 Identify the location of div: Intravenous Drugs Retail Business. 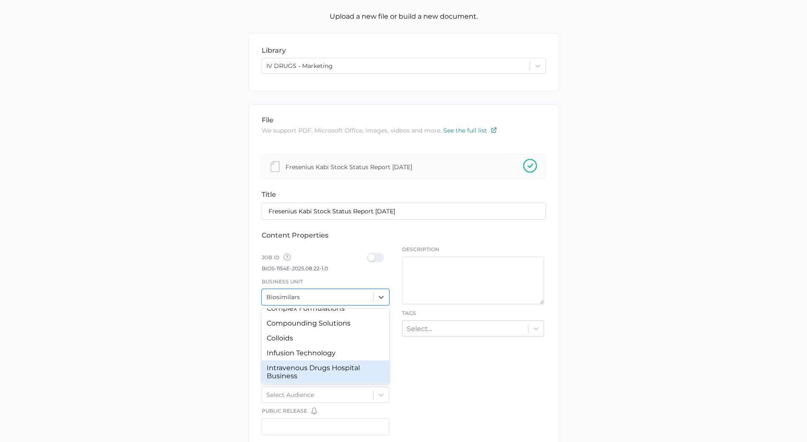
(325, 391).